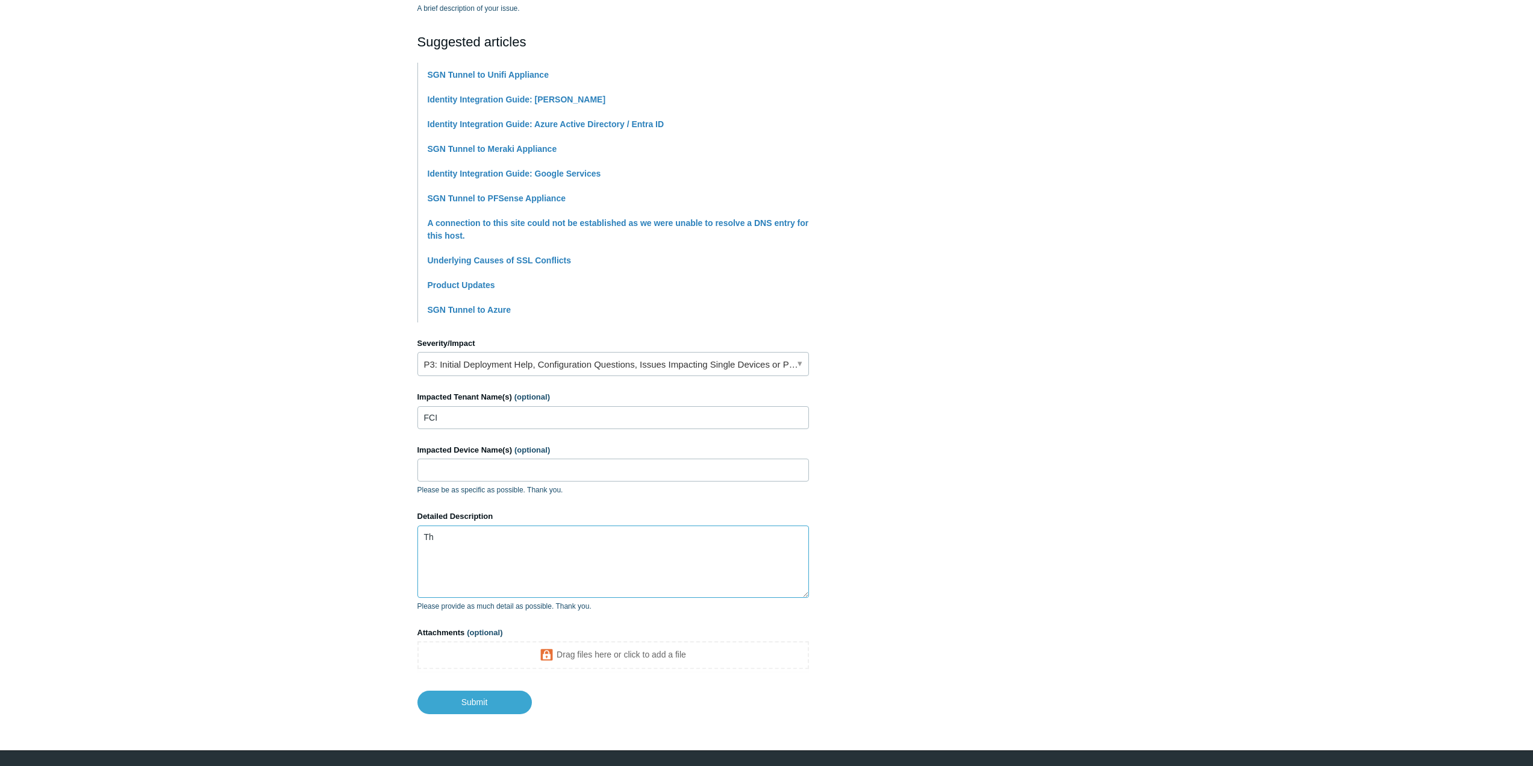 Image resolution: width=1533 pixels, height=766 pixels. Describe the element at coordinates (618, 229) in the screenshot. I see `a: A connection to this site could not be established as we were unable to resolve a DNS entry for t...` at that location.